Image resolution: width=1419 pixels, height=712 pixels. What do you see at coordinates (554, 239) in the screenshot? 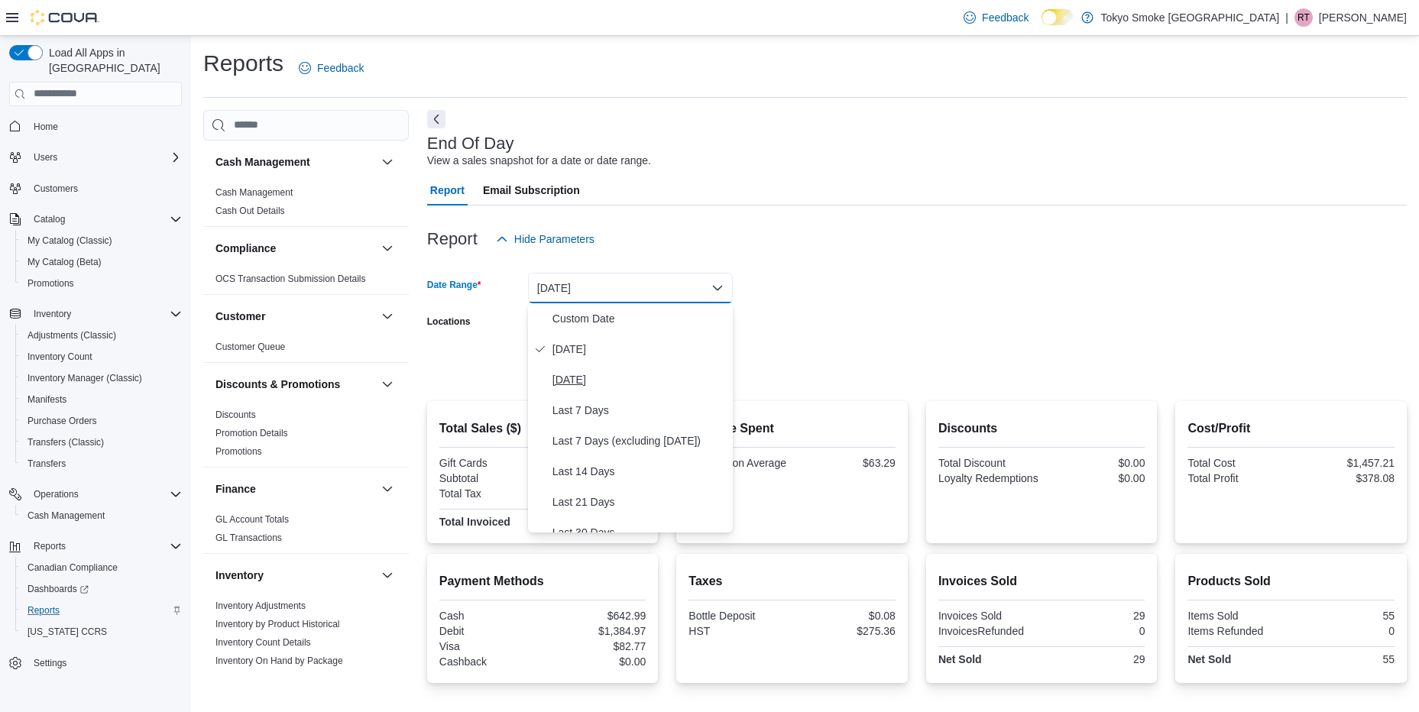
I see `span: Hide Parameters` at bounding box center [554, 239].